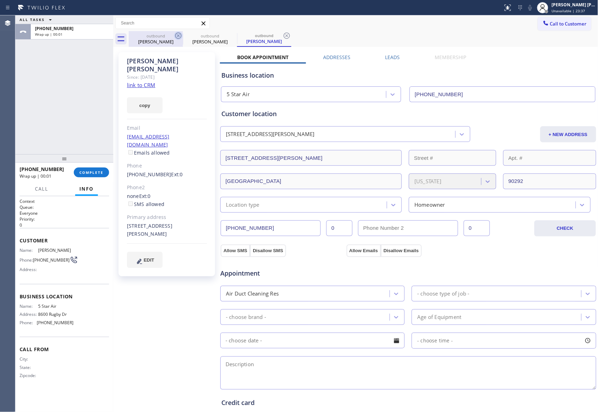 The width and height of the screenshot is (598, 412). I want to click on span: 5 Star Air, so click(56, 306).